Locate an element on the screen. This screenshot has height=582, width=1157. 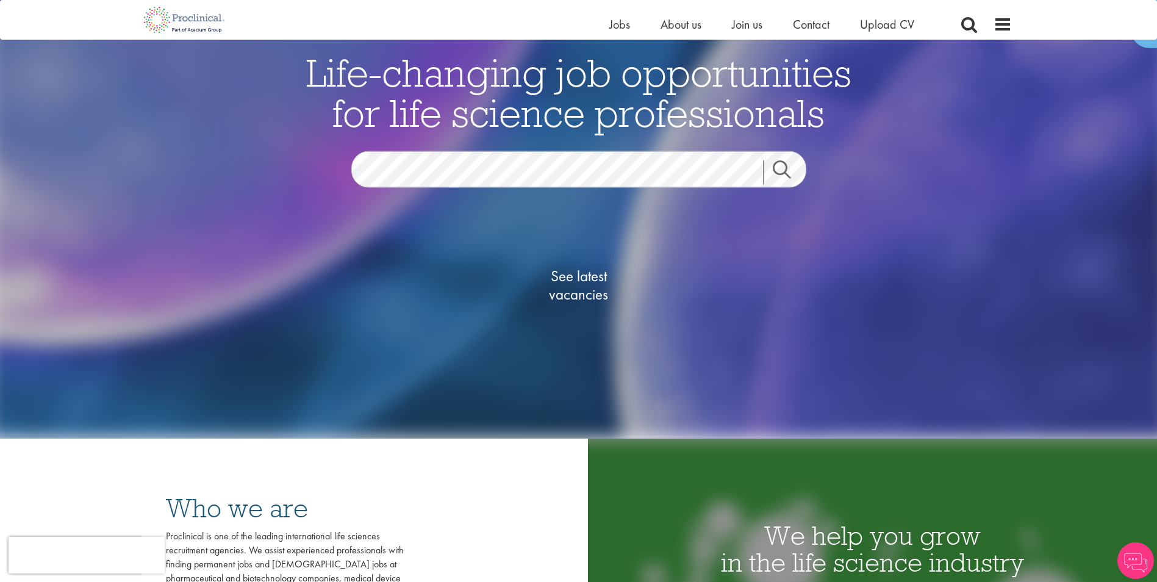
span: Upload CV is located at coordinates (887, 24).